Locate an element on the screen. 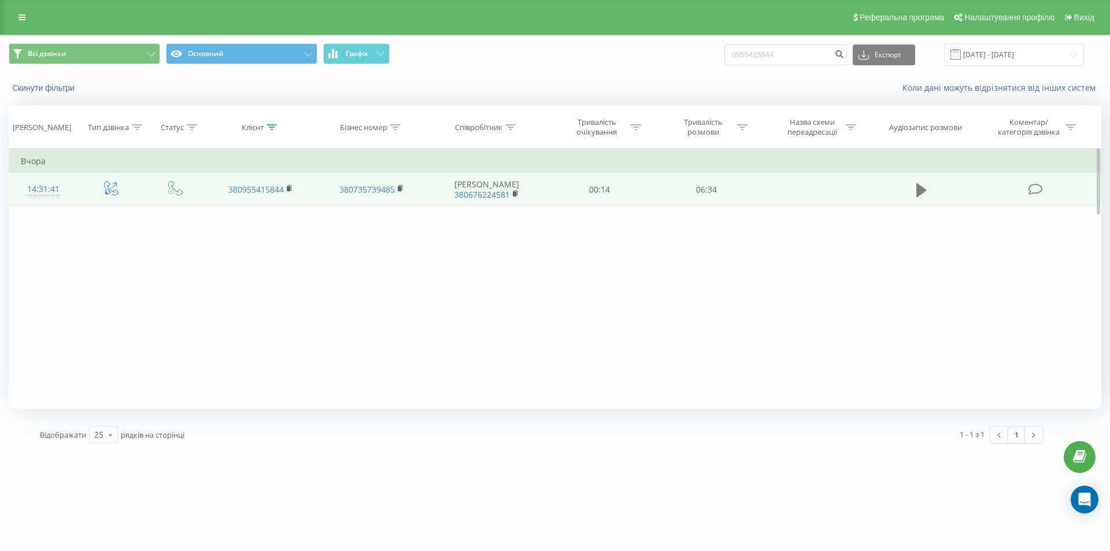 Image resolution: width=1110 pixels, height=551 pixels. td: Вчора is located at coordinates (555, 161).